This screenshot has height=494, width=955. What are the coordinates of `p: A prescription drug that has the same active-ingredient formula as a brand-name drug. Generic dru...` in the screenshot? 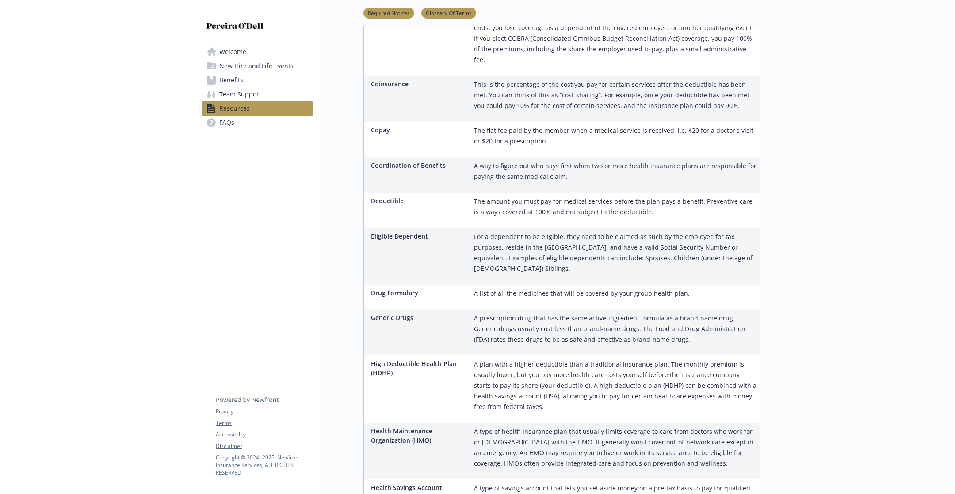 It's located at (615, 329).